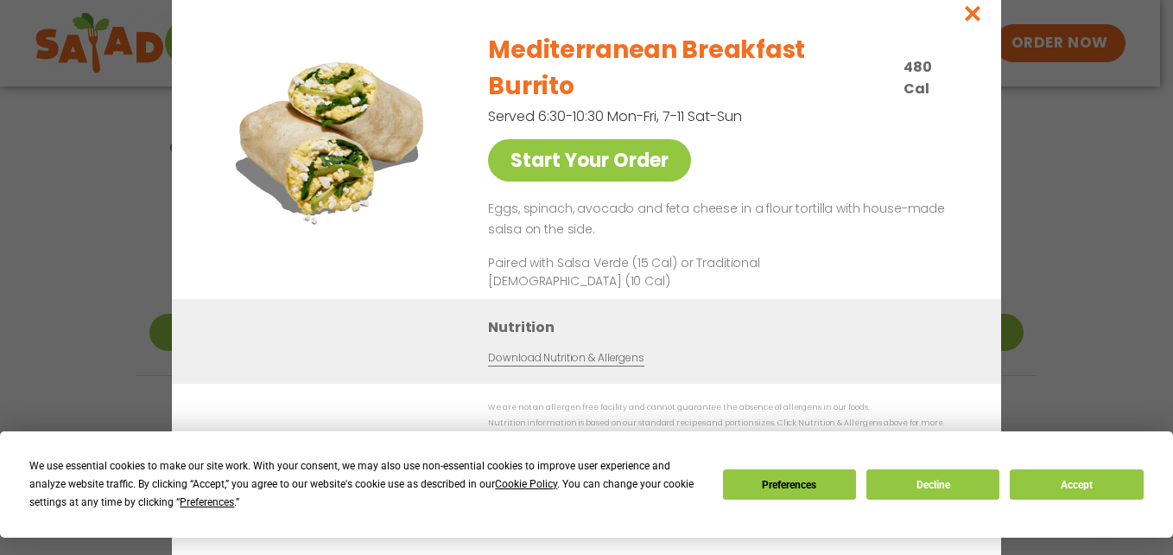 This screenshot has width=1173, height=555. What do you see at coordinates (1077, 484) in the screenshot?
I see `button: Accept` at bounding box center [1077, 484].